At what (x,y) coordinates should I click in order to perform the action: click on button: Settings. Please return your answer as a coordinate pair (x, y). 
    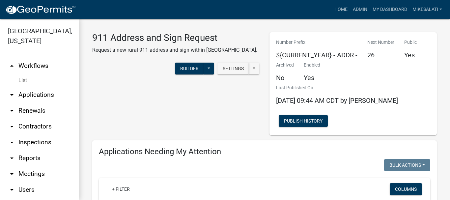
    Looking at the image, I should click on (233, 68).